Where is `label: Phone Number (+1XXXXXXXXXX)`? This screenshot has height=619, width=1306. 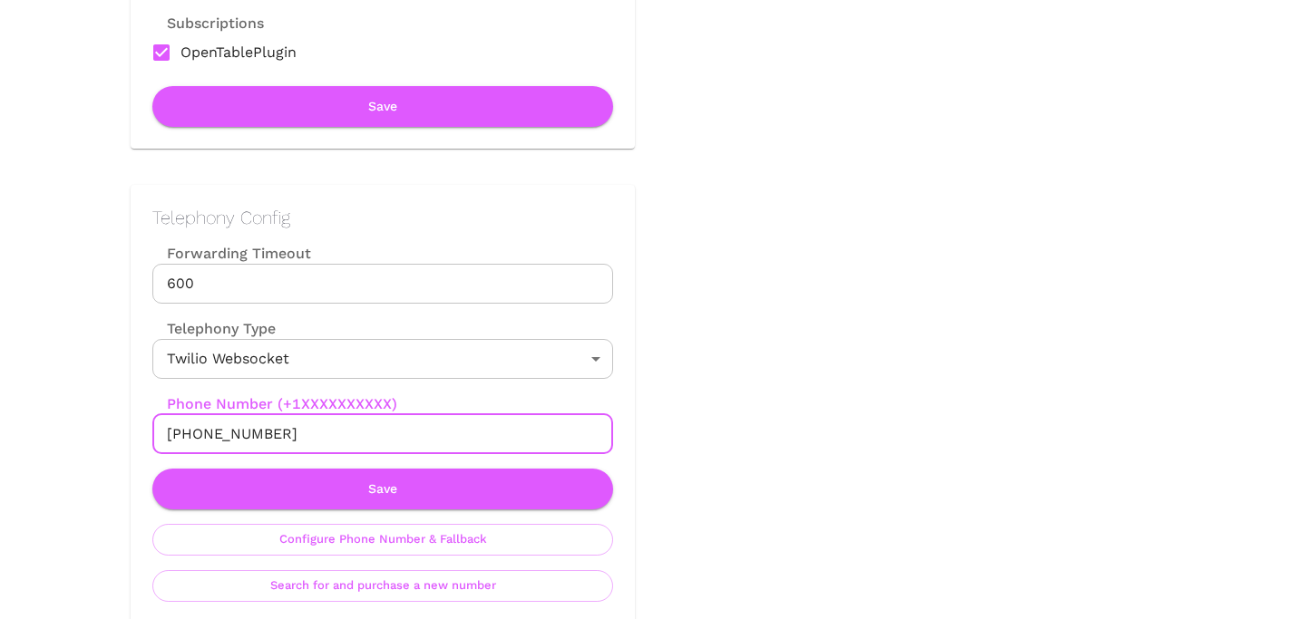
label: Phone Number (+1XXXXXXXXXX) is located at coordinates (383, 404).